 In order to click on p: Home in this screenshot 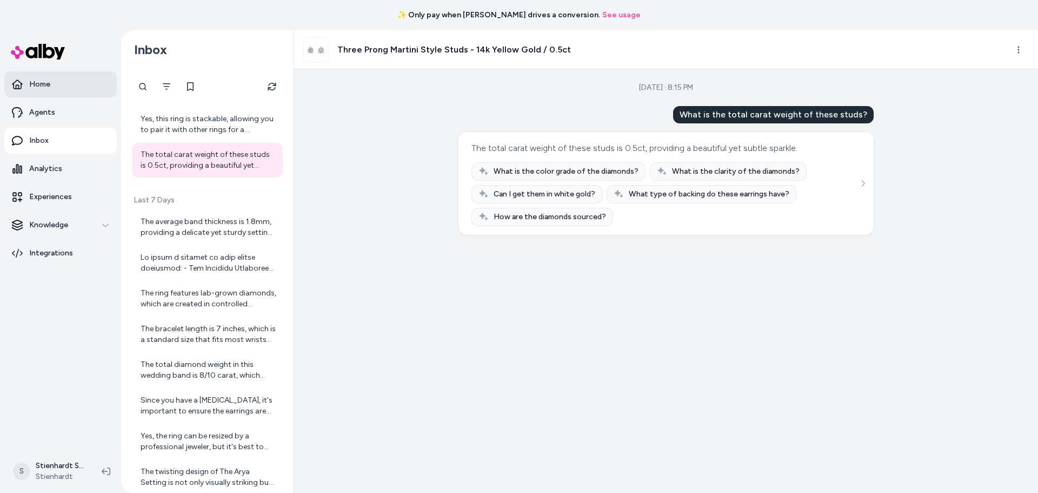, I will do `click(39, 84)`.